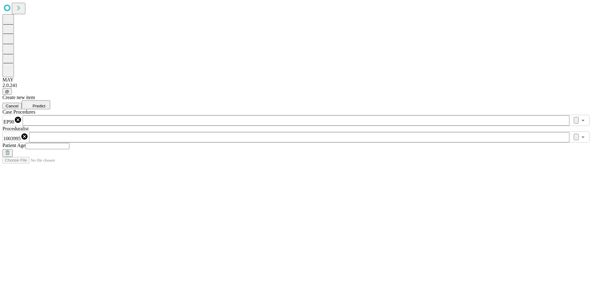 The image size is (592, 286). I want to click on span: Proceduralist, so click(15, 129).